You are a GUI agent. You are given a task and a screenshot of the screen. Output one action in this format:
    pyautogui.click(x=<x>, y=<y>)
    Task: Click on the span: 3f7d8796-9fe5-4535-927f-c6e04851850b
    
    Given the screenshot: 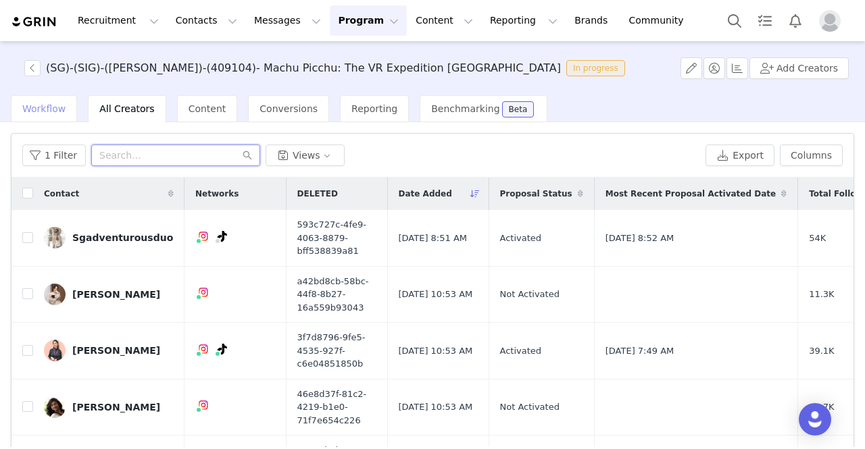 What is the action you would take?
    pyautogui.click(x=336, y=351)
    